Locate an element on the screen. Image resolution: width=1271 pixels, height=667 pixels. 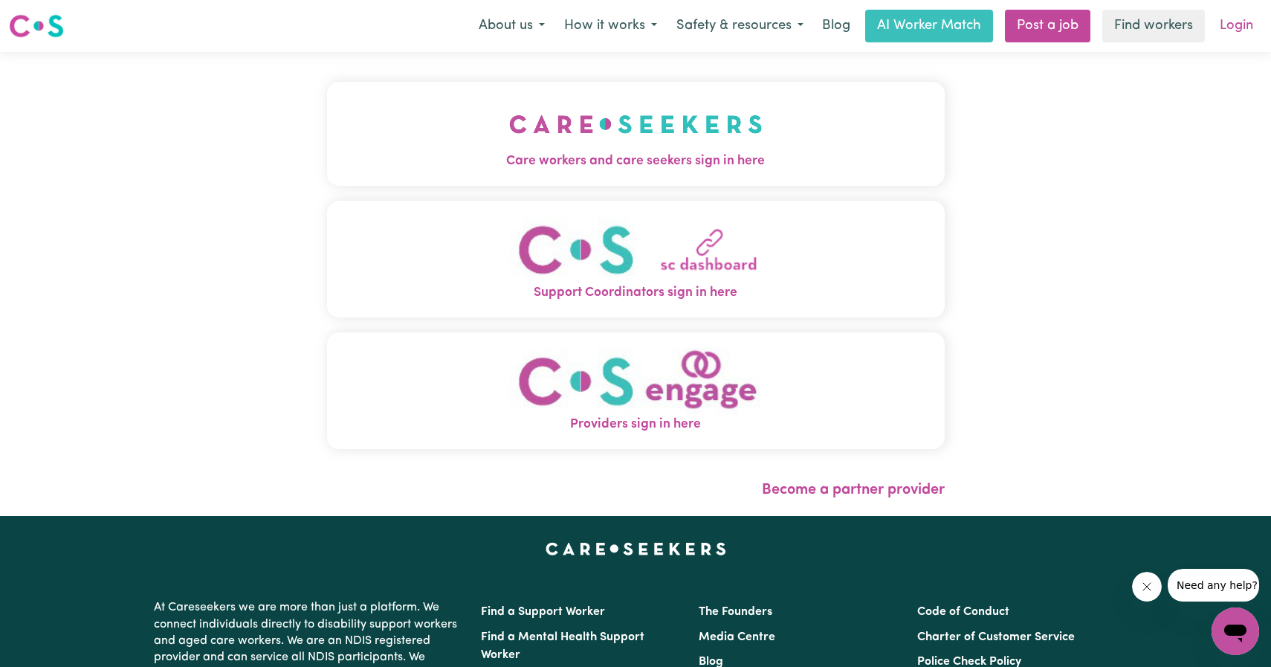
a: The Founders is located at coordinates (735, 612).